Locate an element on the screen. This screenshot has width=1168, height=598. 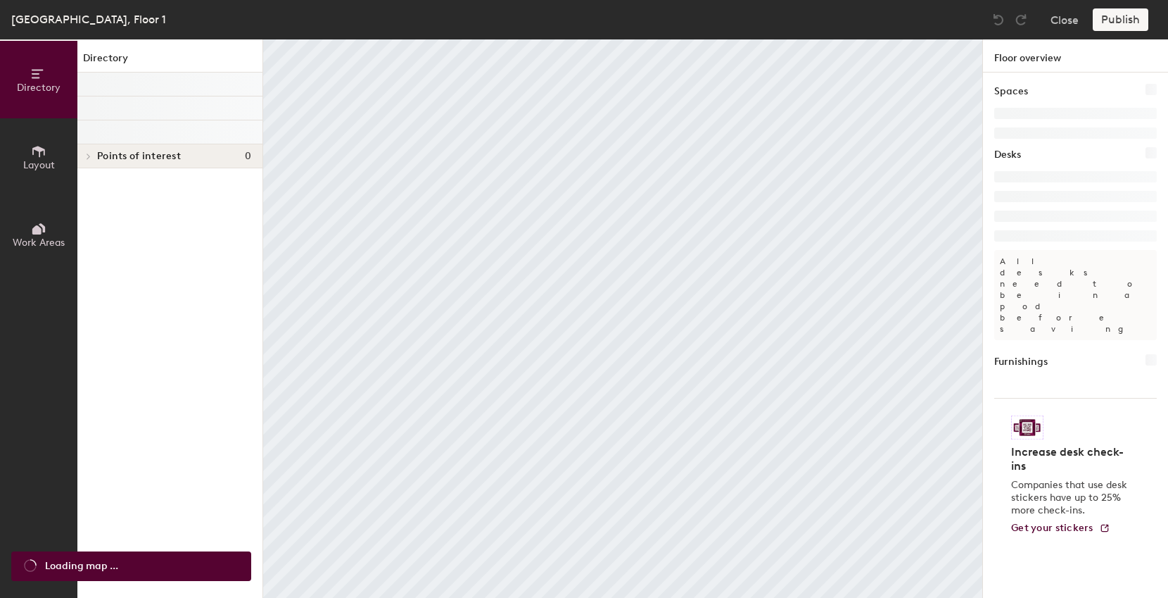
span: Loading map ... is located at coordinates (82, 566).